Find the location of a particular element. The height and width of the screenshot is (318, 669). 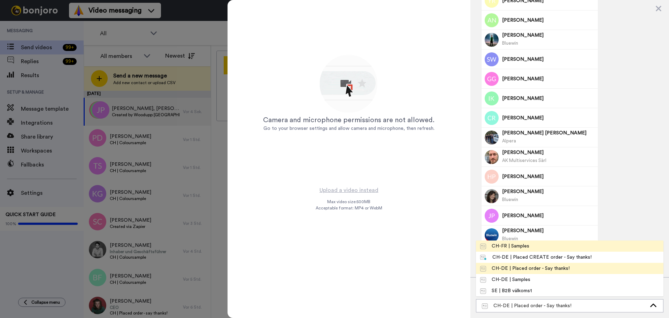

img: Image of Gaëlle Gasquet is located at coordinates (492, 79).